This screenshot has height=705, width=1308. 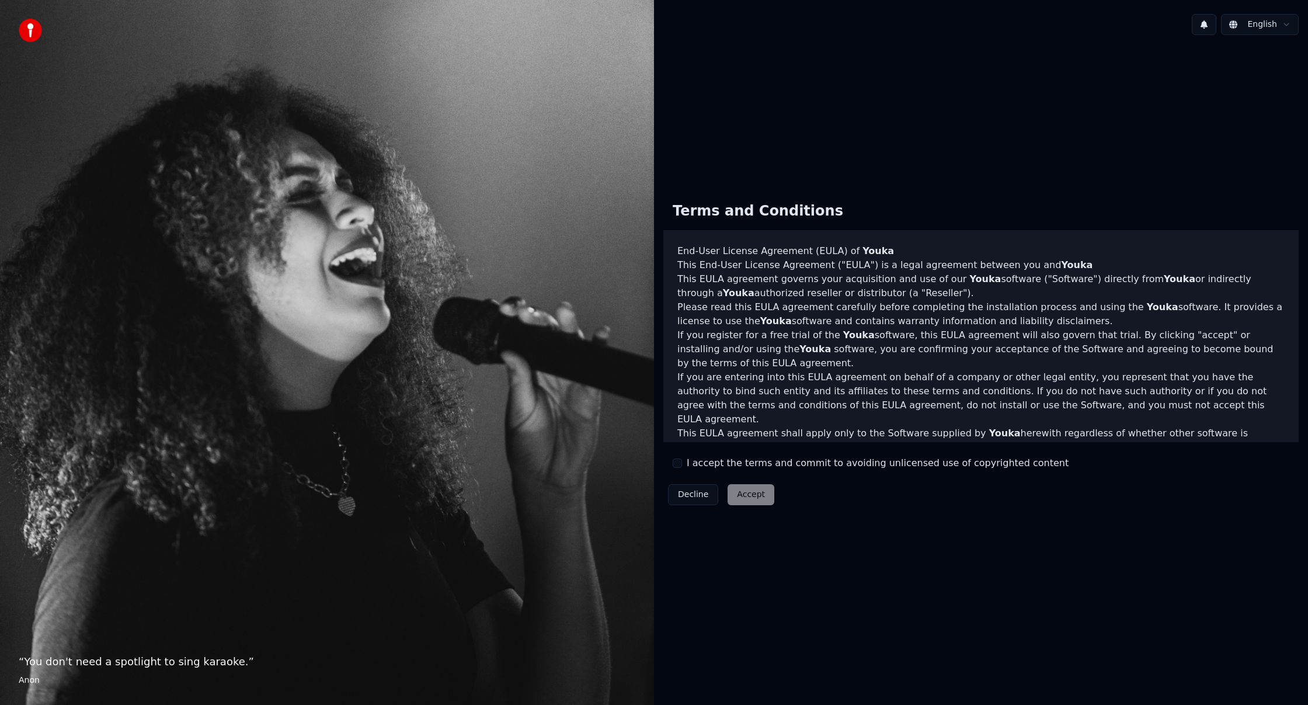 What do you see at coordinates (758, 211) in the screenshot?
I see `div: Terms and Conditions` at bounding box center [758, 211].